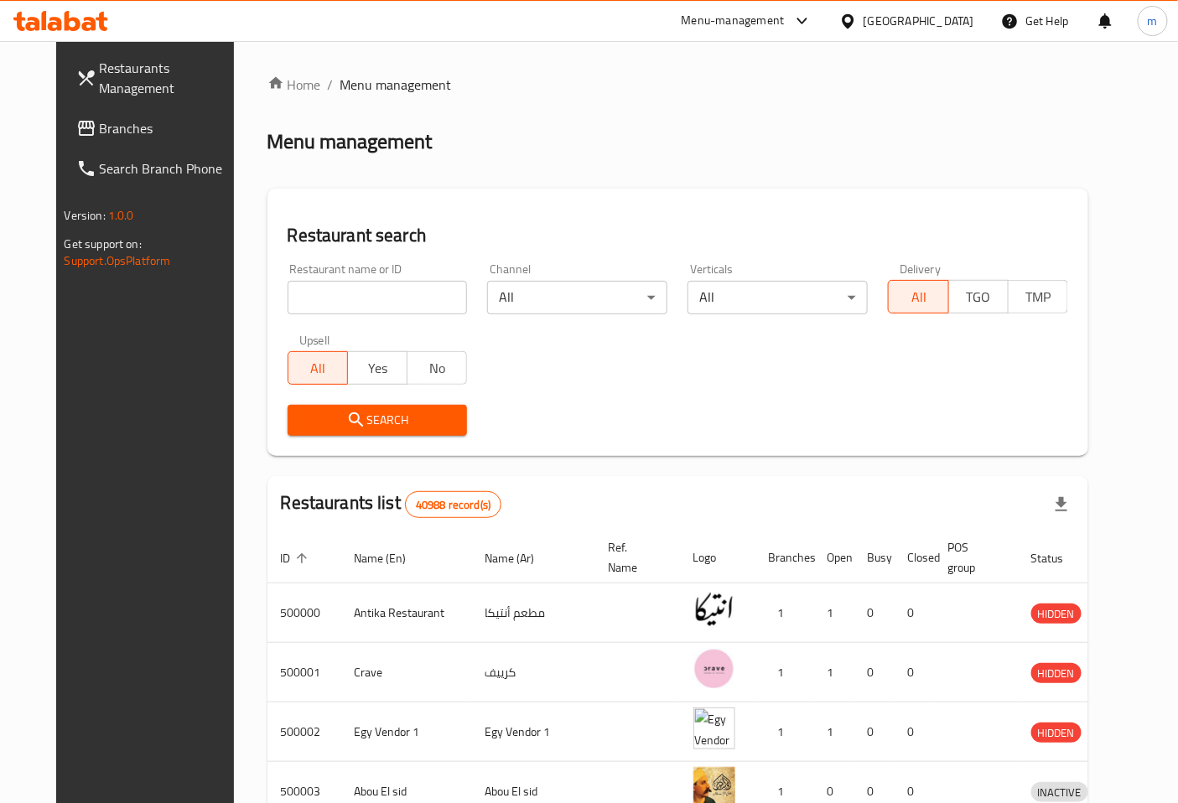 This screenshot has height=803, width=1178. I want to click on div: Menu-management, so click(733, 21).